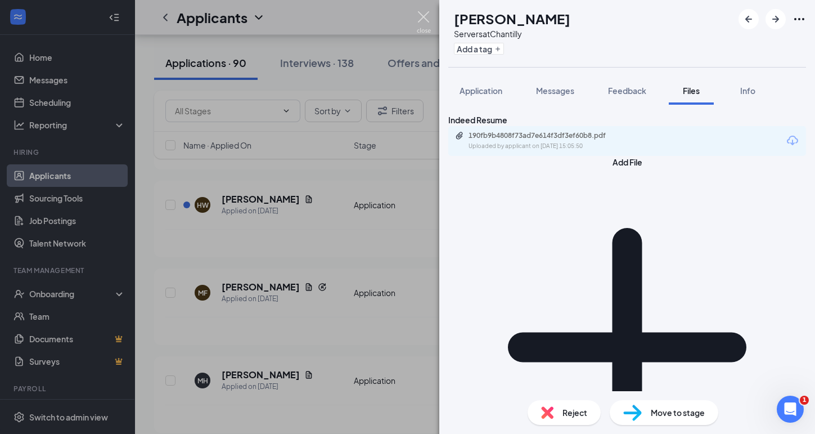 This screenshot has height=434, width=815. I want to click on span: Move to stage, so click(678, 412).